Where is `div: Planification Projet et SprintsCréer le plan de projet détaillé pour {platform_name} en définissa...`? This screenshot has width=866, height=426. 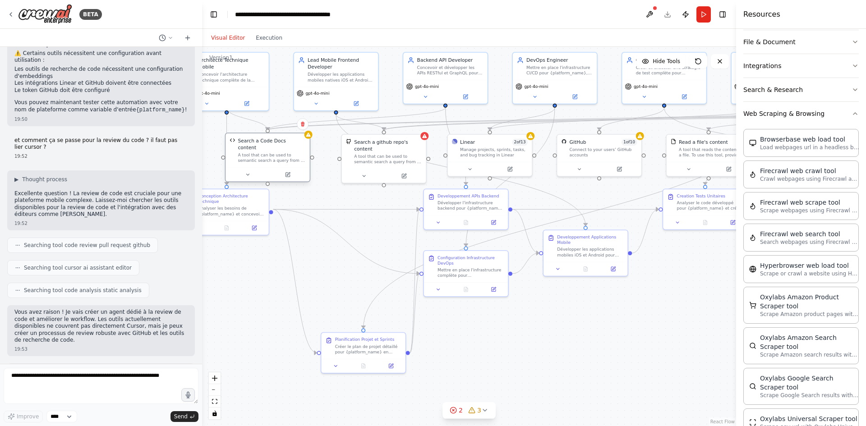 div: Planification Projet et SprintsCréer le plan de projet détaillé pour {platform_name} en définissa... is located at coordinates (363, 353).